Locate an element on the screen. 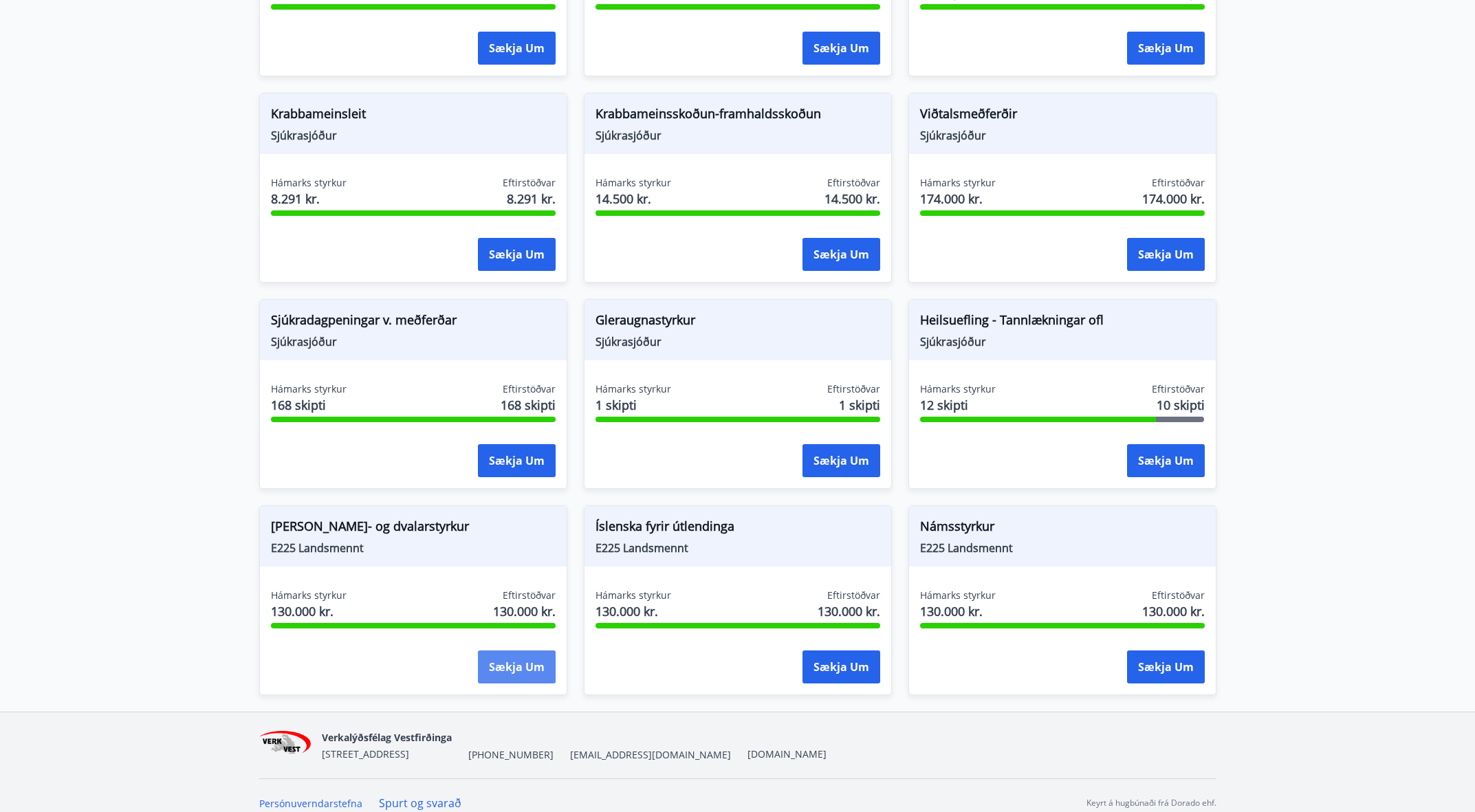  a: Persónuverndarstefna is located at coordinates (310, 803).